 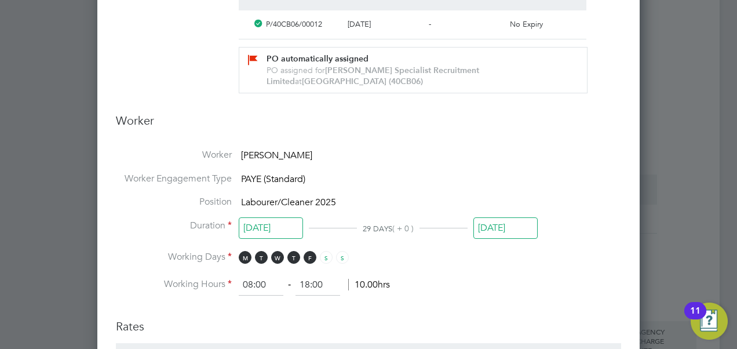 What do you see at coordinates (368, 320) in the screenshot?
I see `h3: Rates` at bounding box center [368, 320].